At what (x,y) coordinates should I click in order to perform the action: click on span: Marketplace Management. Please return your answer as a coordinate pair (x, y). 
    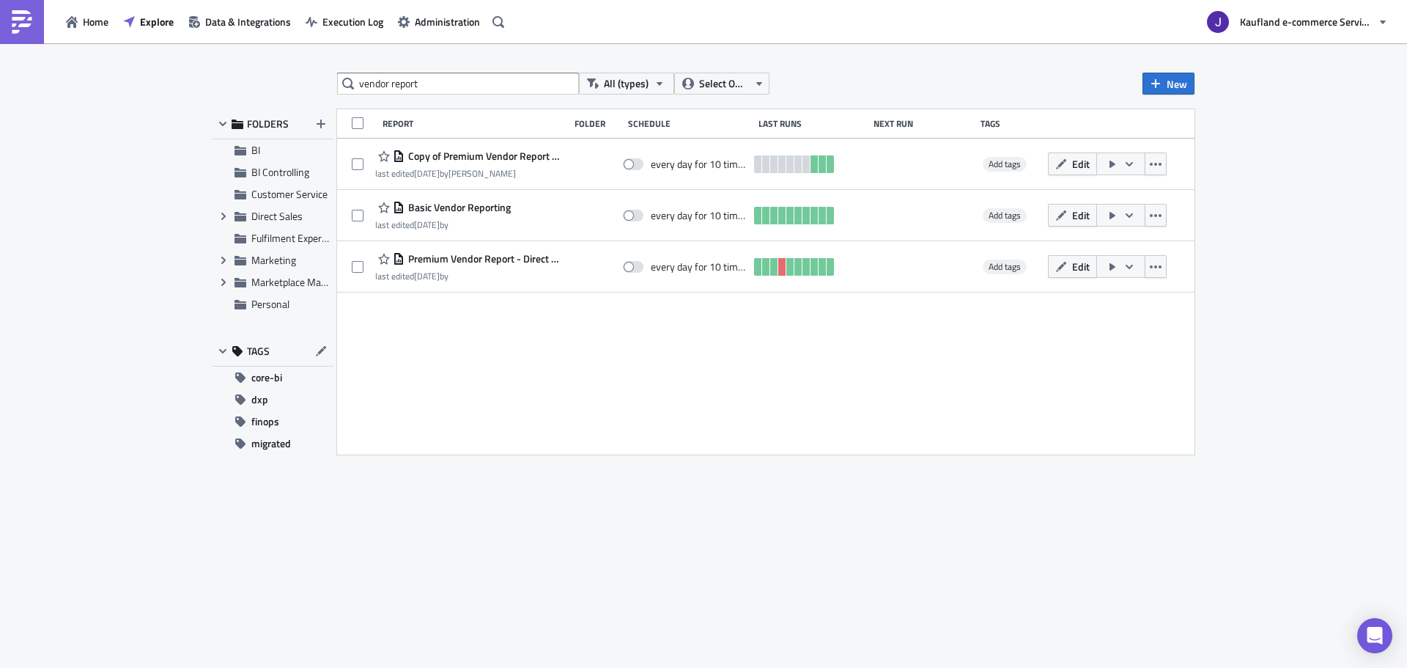
    Looking at the image, I should click on (309, 281).